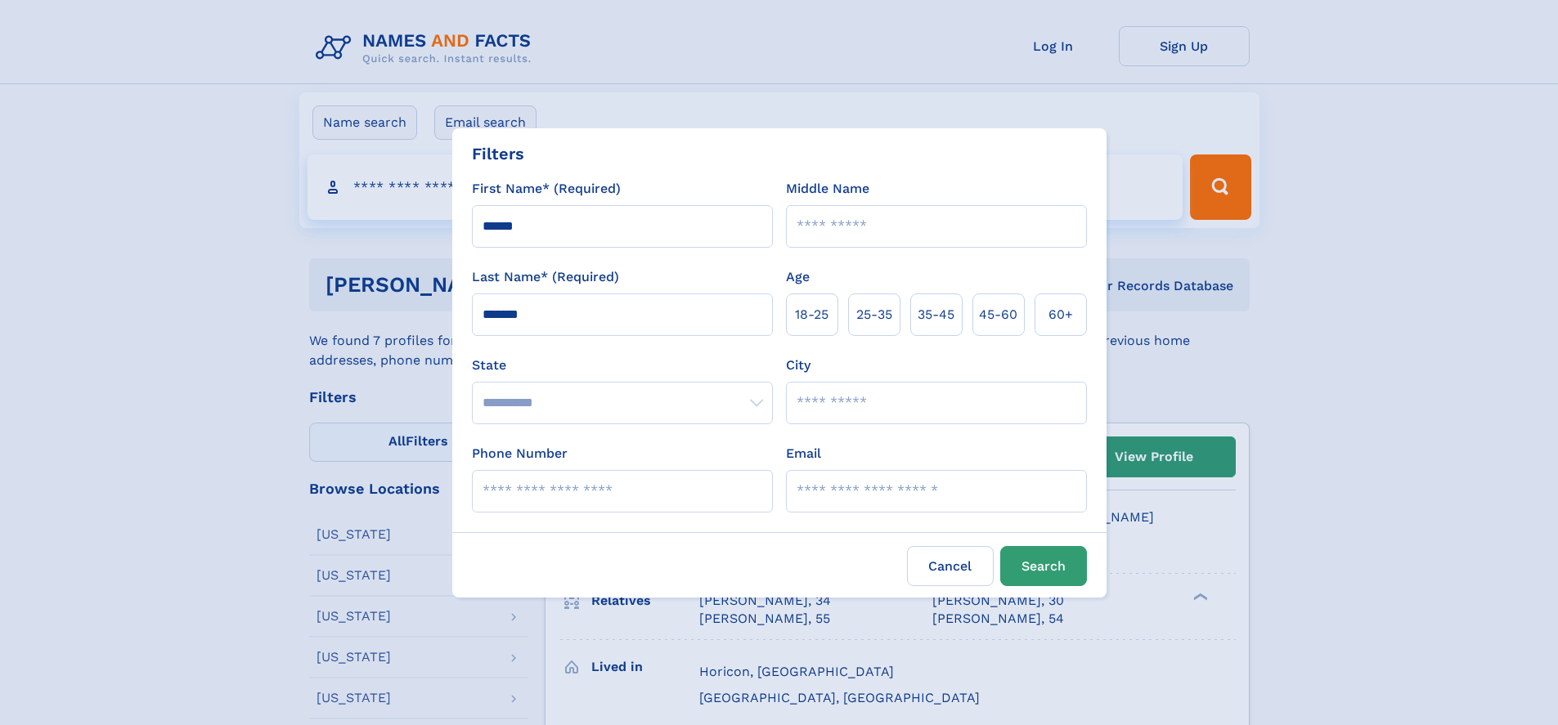 This screenshot has height=725, width=1558. Describe the element at coordinates (1060, 315) in the screenshot. I see `span: 60+` at that location.